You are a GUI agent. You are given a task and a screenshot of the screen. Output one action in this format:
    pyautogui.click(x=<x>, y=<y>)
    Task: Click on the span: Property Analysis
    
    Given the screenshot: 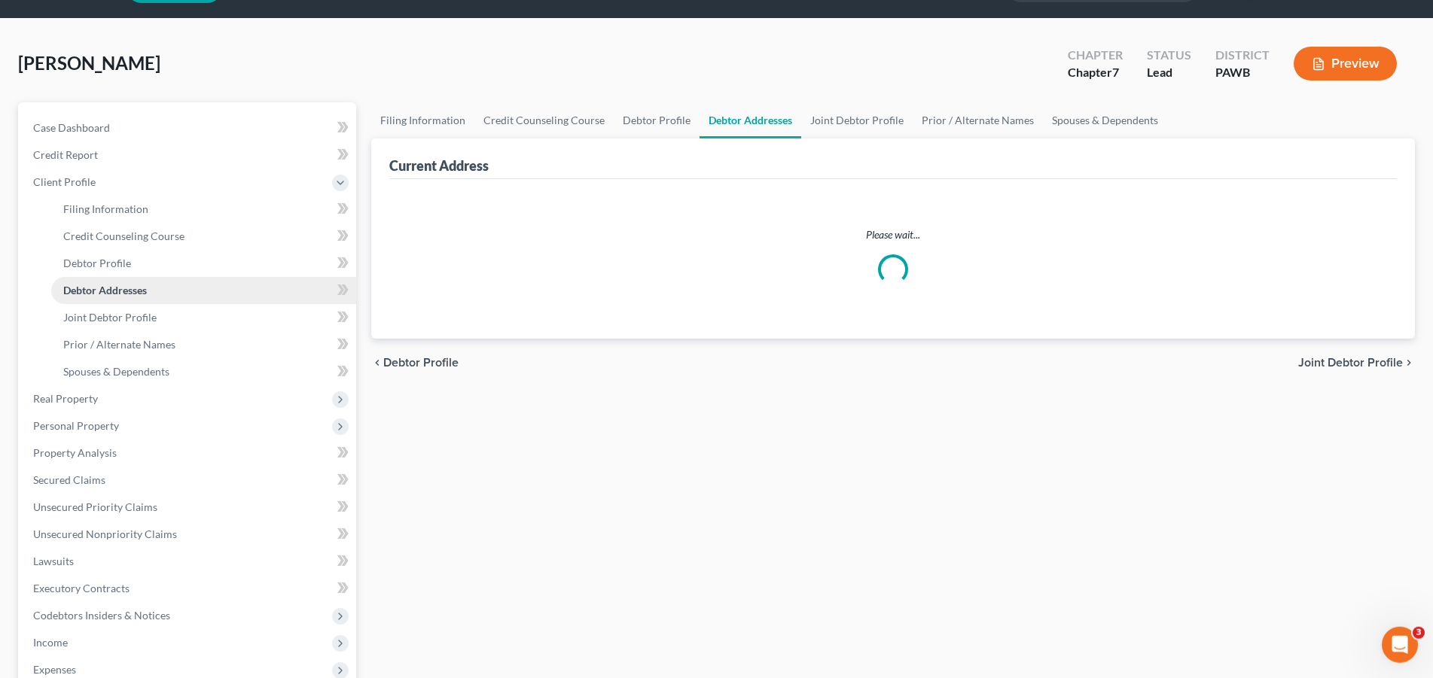 What is the action you would take?
    pyautogui.click(x=75, y=453)
    